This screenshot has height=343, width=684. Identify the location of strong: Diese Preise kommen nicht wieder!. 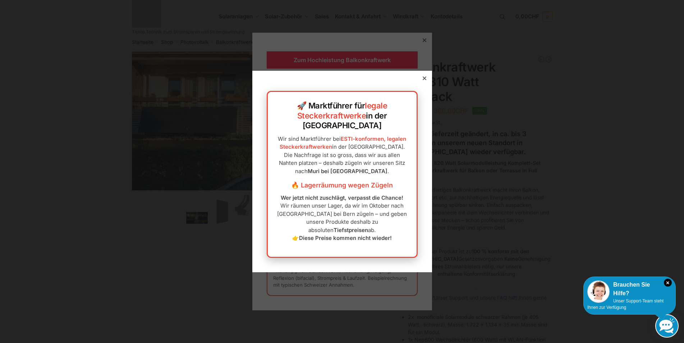
(345, 238).